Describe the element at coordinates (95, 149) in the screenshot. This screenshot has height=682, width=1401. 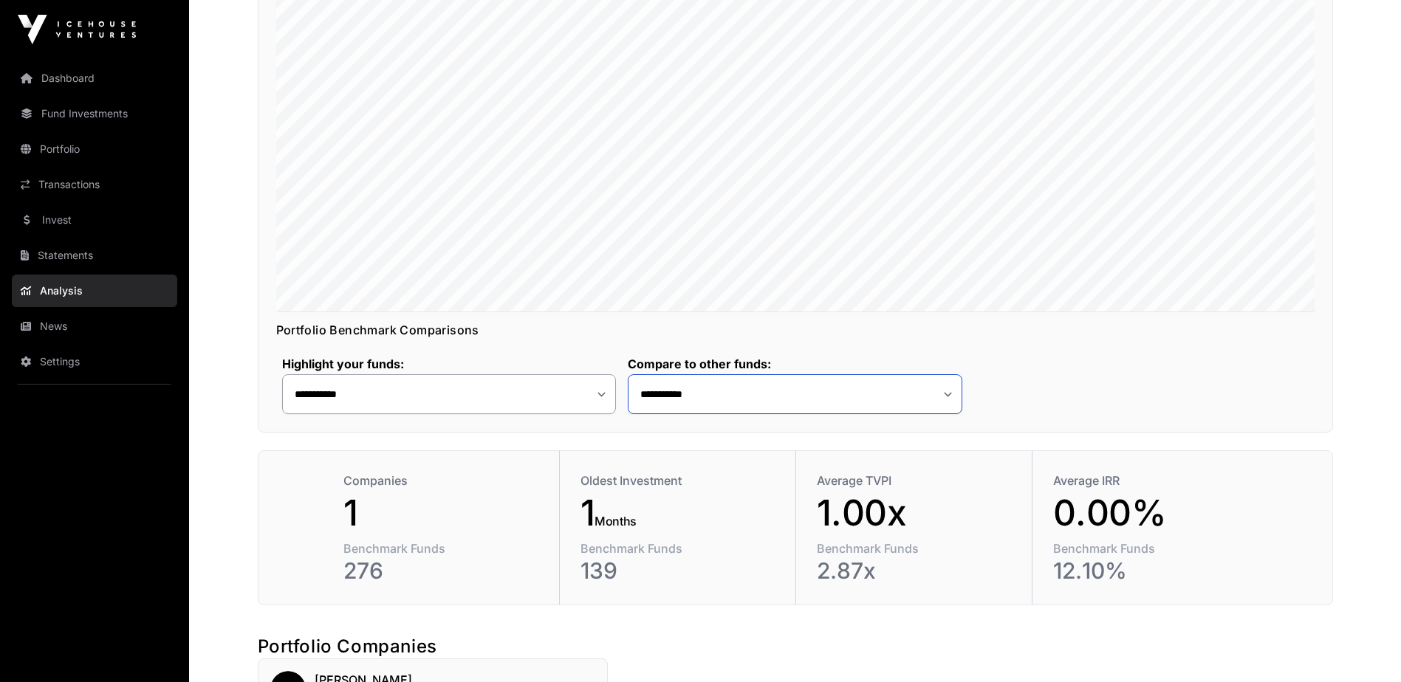
I see `a: Portfolio` at that location.